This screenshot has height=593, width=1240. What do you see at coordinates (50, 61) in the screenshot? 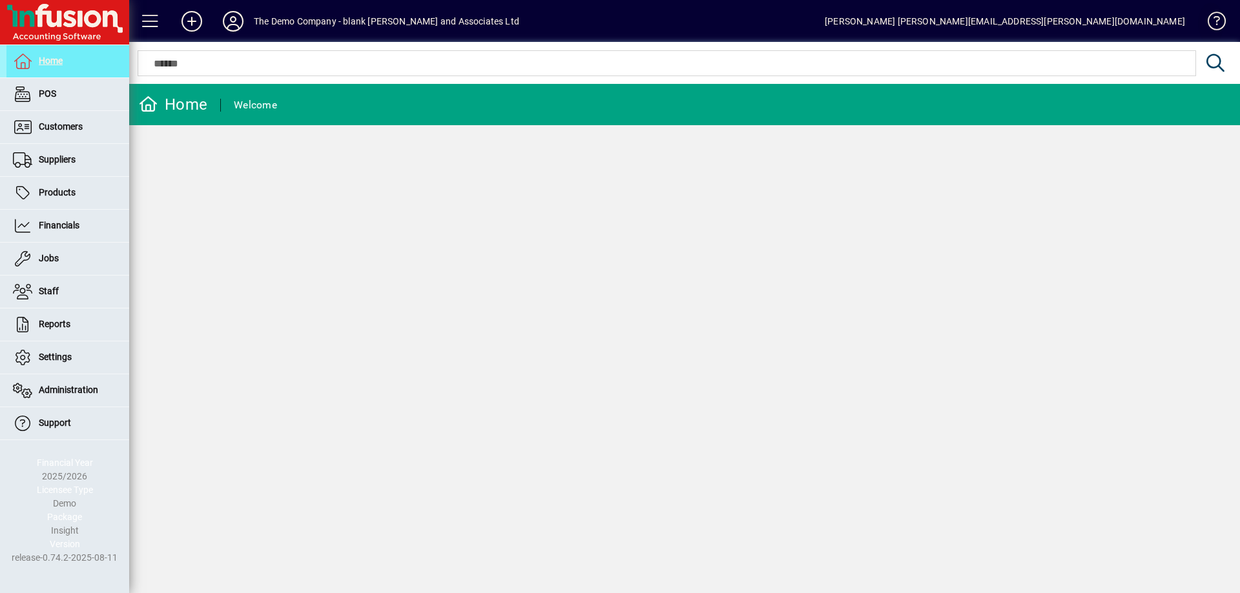
I see `span: Home` at bounding box center [50, 61].